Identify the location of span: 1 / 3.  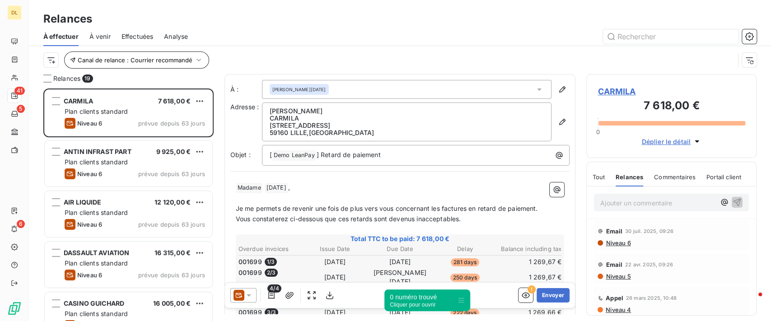
(270, 262).